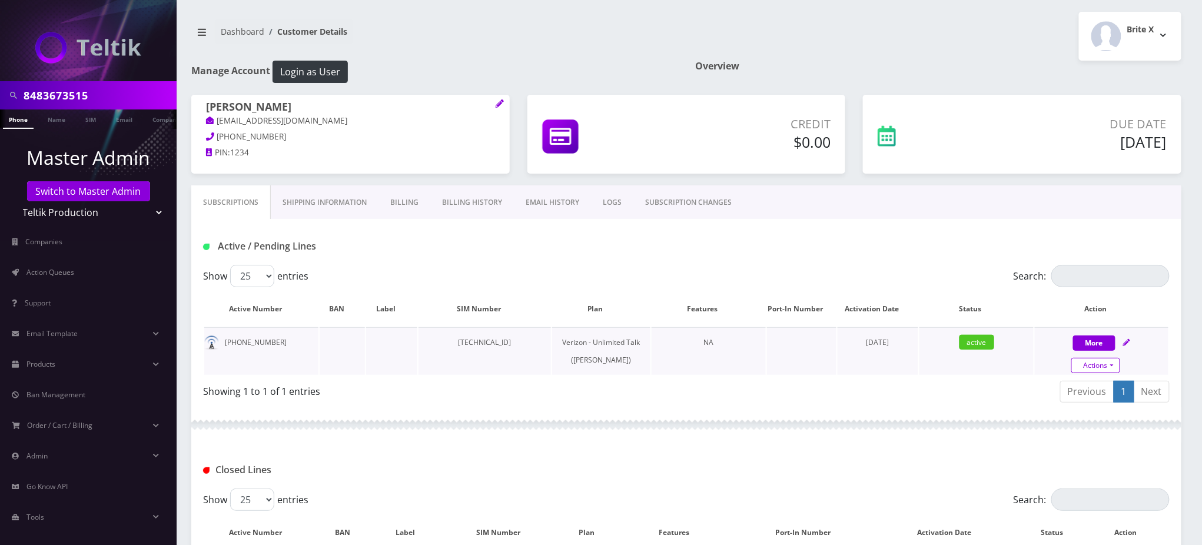 The image size is (1202, 545). Describe the element at coordinates (124, 118) in the screenshot. I see `a: Email` at that location.